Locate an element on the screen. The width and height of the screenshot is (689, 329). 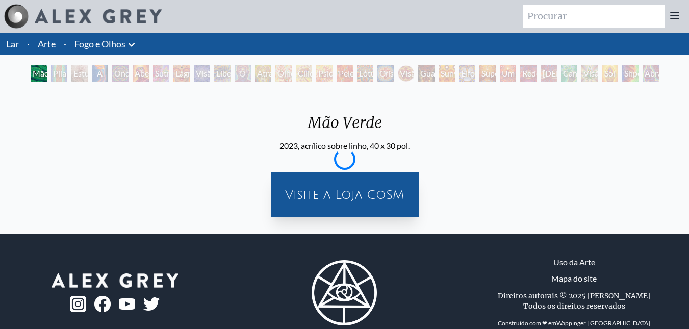
img: ig-logo.png is located at coordinates (78, 304).